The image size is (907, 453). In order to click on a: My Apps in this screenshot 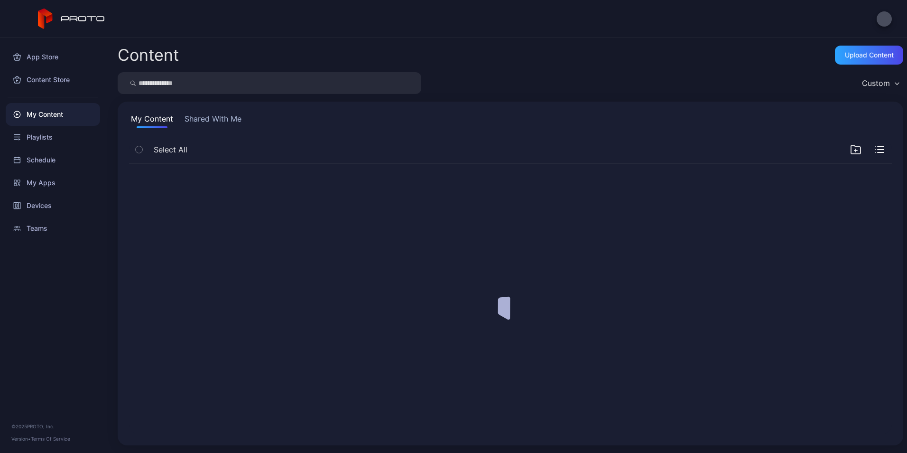, I will do `click(53, 183)`.